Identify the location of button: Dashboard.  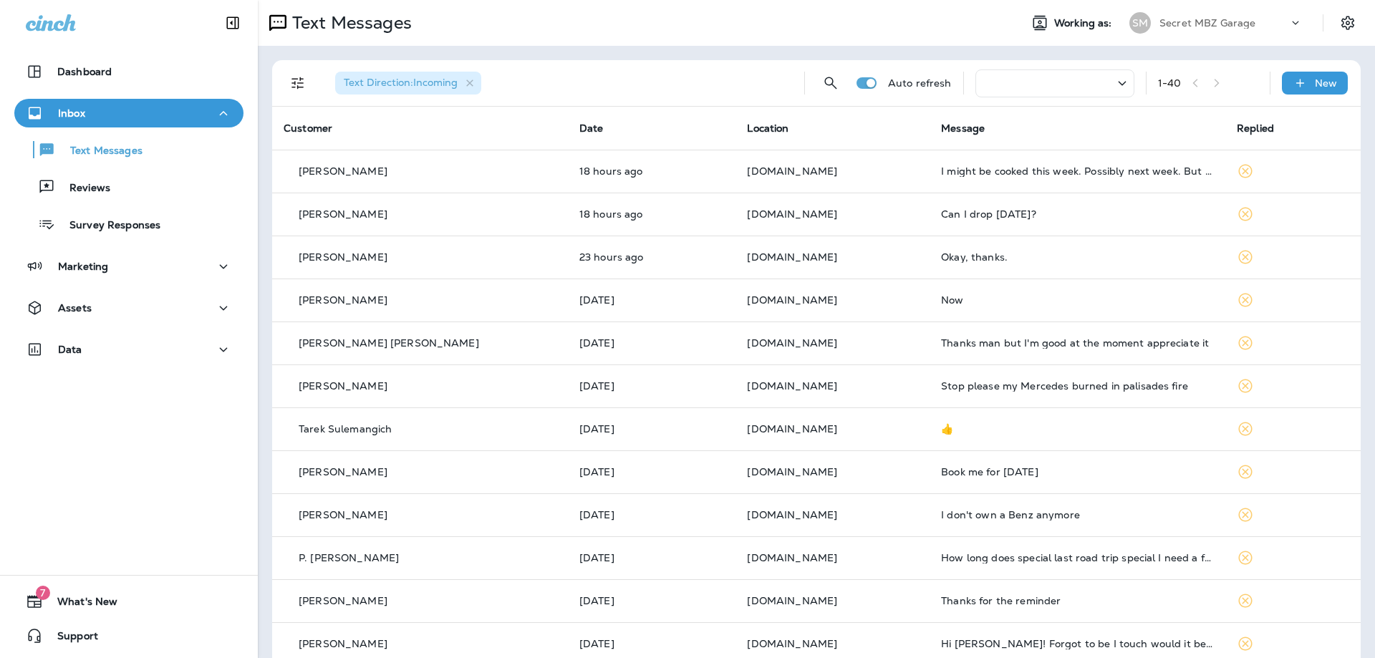
(129, 72).